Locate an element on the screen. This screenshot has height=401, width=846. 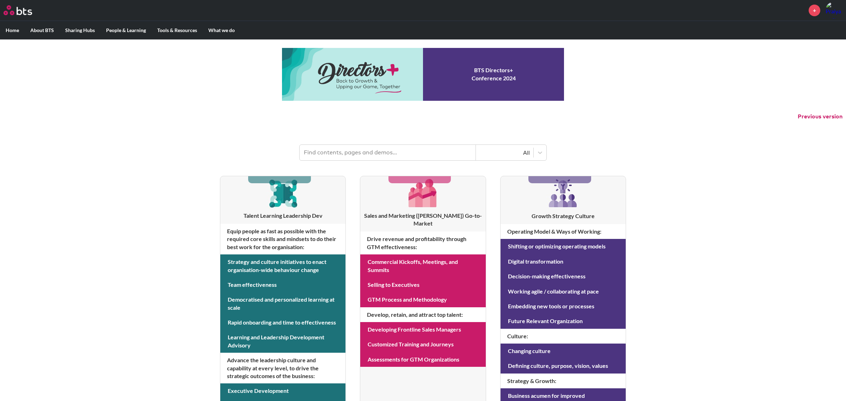
label: Tools & Resources is located at coordinates (177, 30).